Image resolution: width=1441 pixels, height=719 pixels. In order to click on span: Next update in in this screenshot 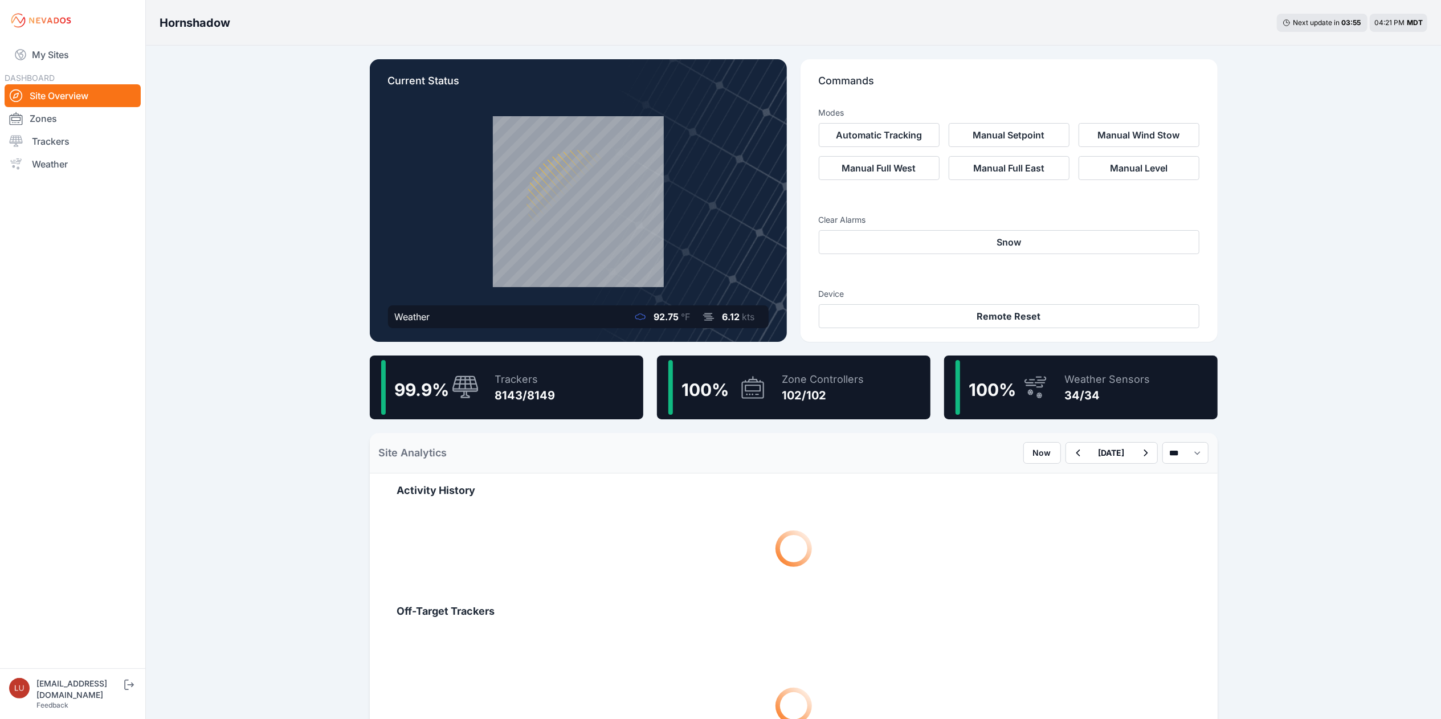, I will do `click(1316, 22)`.